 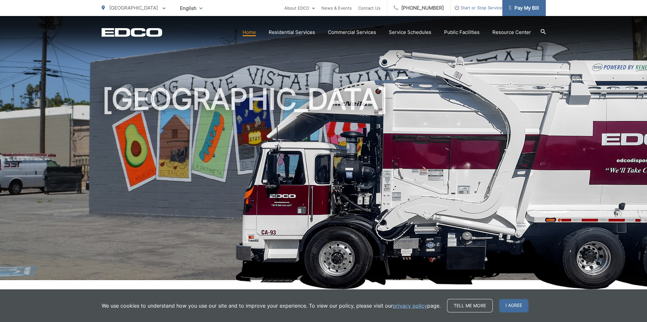 What do you see at coordinates (410, 32) in the screenshot?
I see `a: Service Schedules` at bounding box center [410, 32].